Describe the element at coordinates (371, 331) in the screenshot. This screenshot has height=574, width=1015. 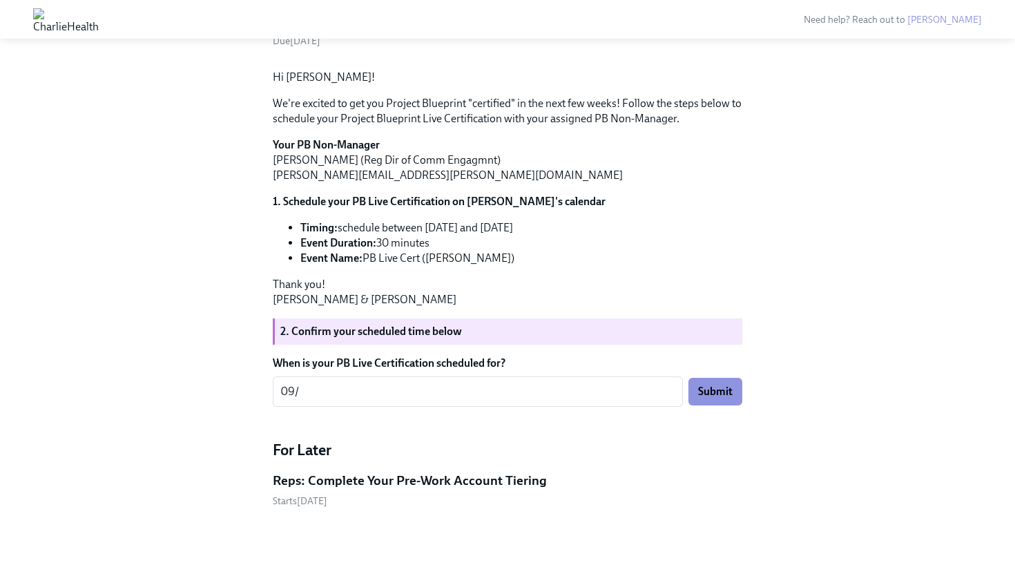
I see `strong: 2. Confirm your scheduled time below` at that location.